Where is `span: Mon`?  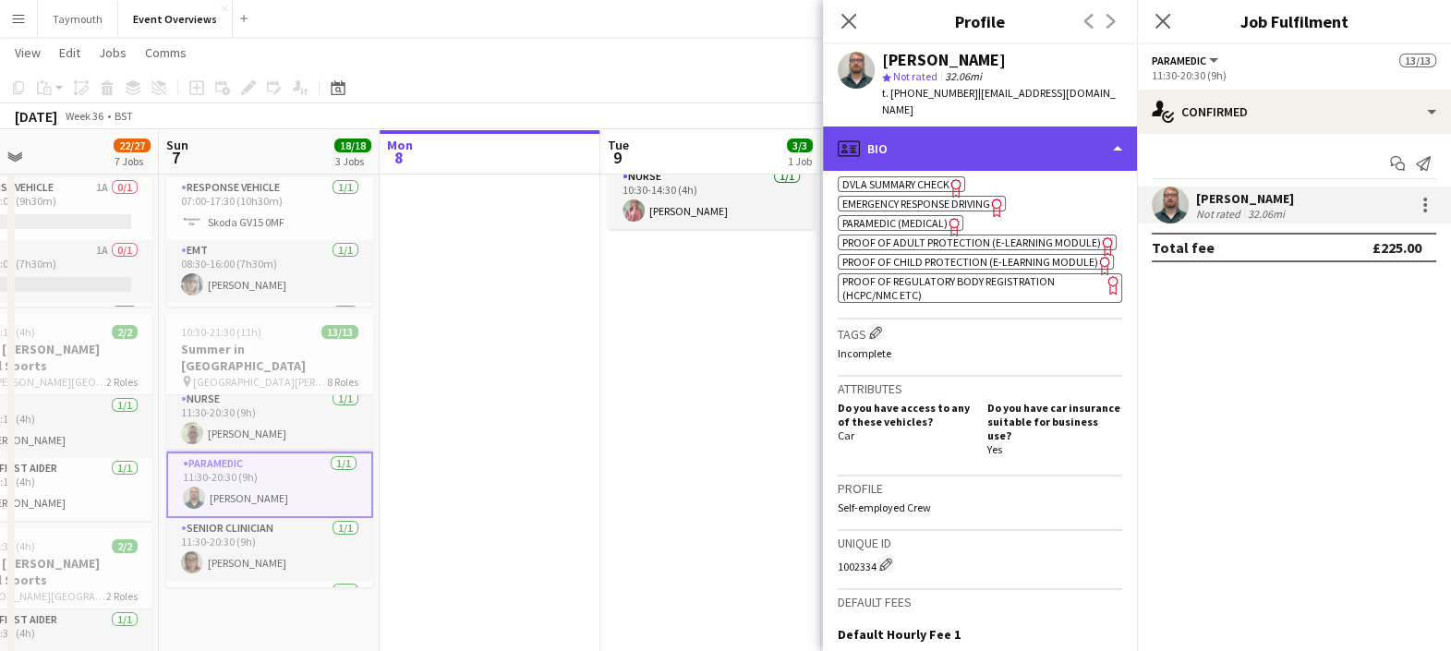
span: Mon is located at coordinates (400, 145).